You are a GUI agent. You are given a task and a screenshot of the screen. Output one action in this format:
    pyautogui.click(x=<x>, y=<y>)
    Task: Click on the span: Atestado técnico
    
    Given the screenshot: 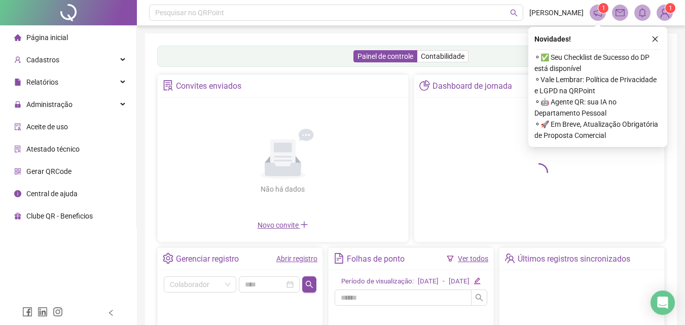 What is the action you would take?
    pyautogui.click(x=53, y=149)
    